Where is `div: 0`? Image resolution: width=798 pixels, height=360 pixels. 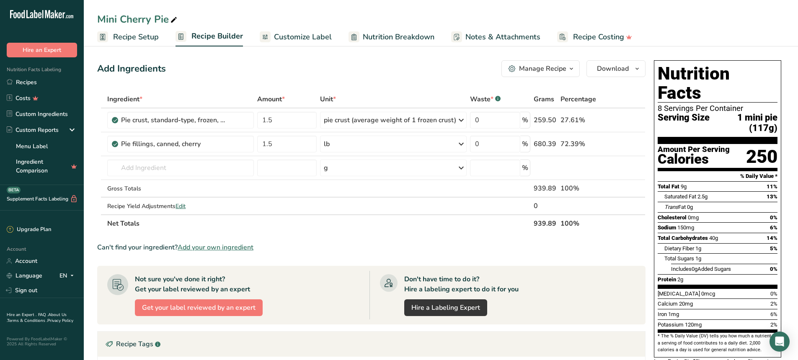
div: 0 is located at coordinates (546, 206).